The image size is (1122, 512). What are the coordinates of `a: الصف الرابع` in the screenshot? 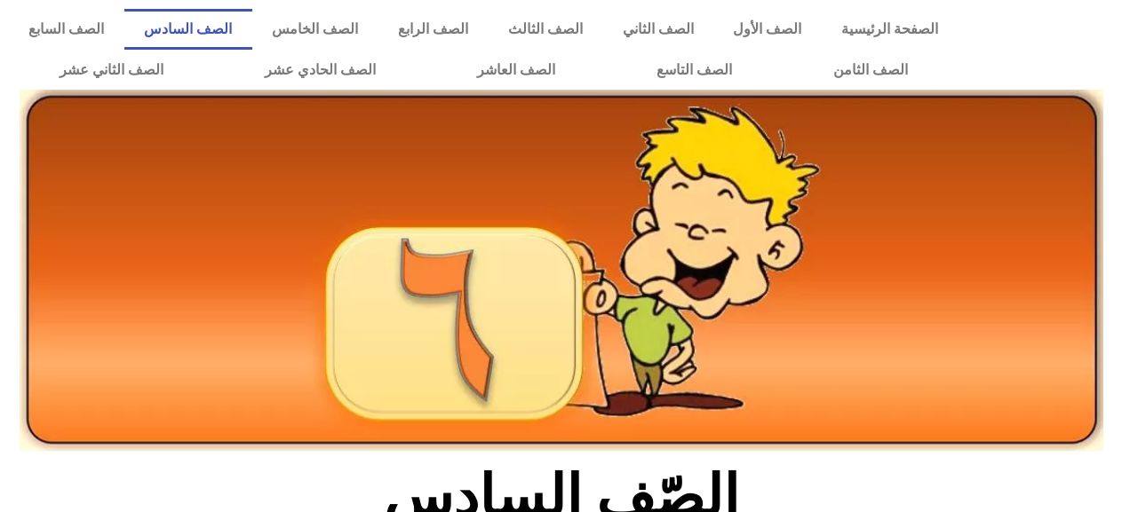 It's located at (433, 29).